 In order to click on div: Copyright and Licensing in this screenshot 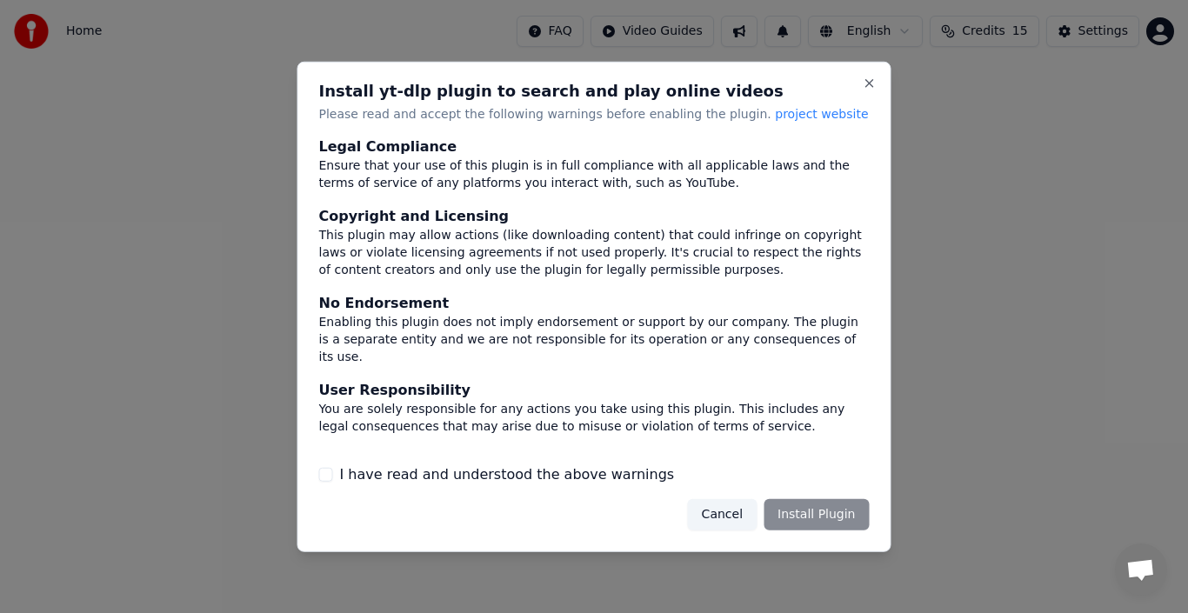, I will do `click(594, 217)`.